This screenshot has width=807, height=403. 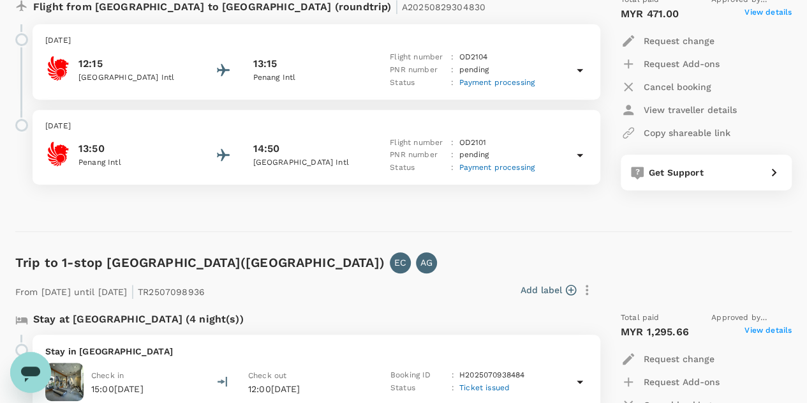 I want to click on span: Check out, so click(x=267, y=375).